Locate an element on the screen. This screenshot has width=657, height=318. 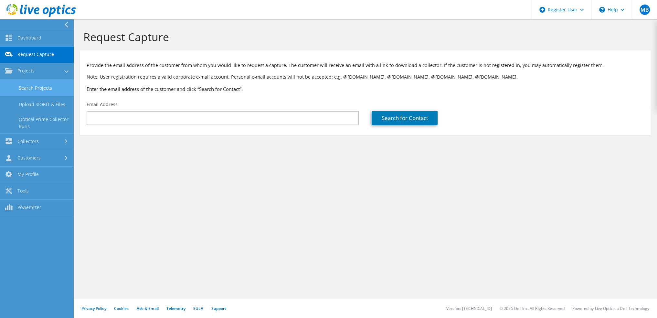
p: Provide the email address of the customer from whom you would like to request a capture. The cust... is located at coordinates (365, 65).